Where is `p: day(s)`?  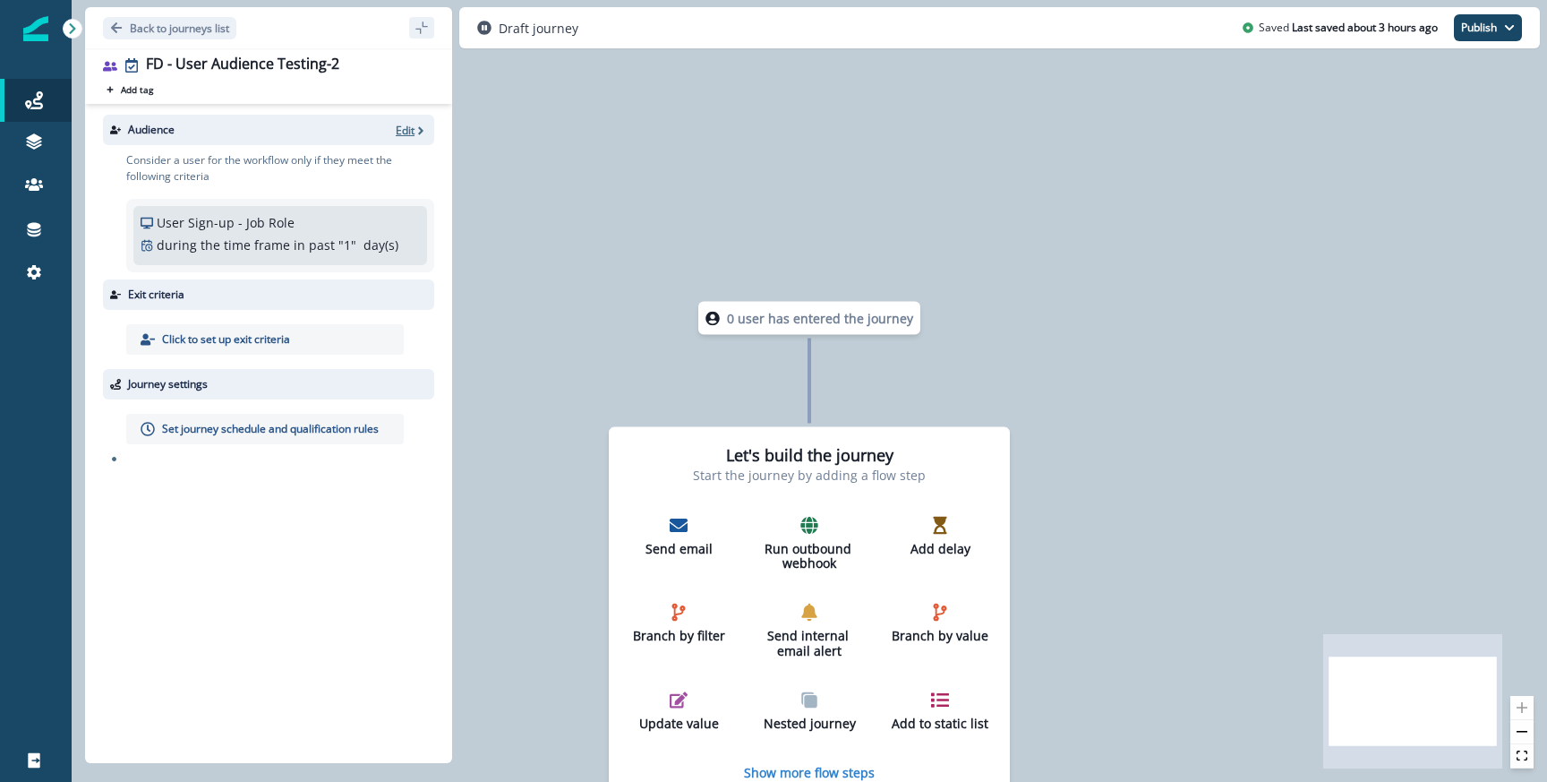
p: day(s) is located at coordinates (381, 244).